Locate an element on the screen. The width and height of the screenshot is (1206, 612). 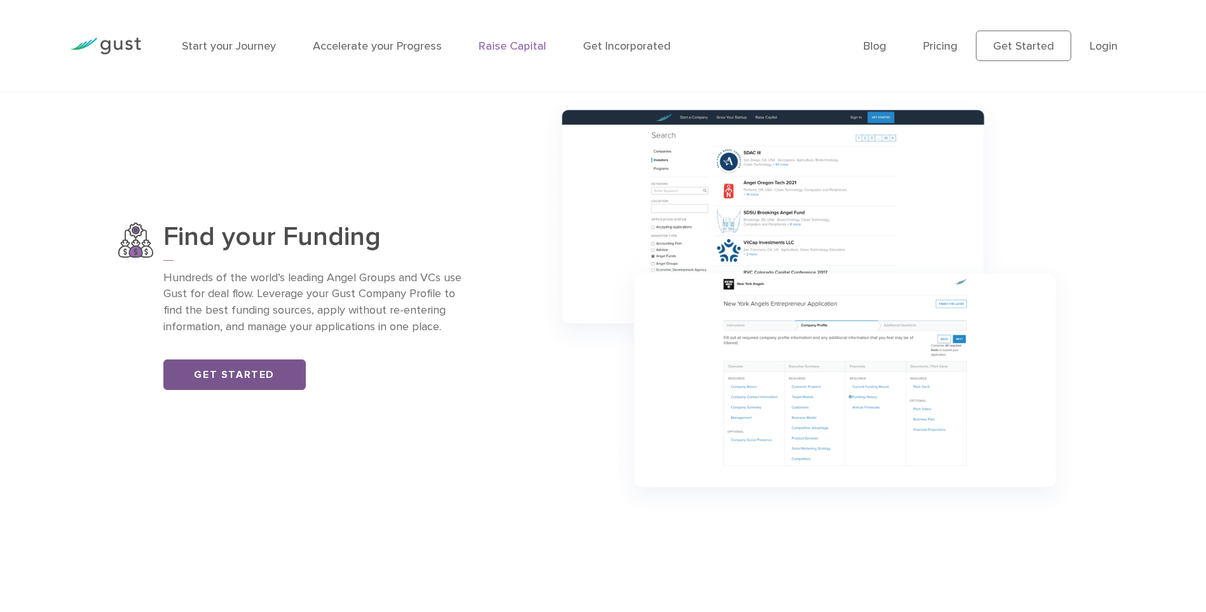
a: Start your Journey is located at coordinates (229, 46).